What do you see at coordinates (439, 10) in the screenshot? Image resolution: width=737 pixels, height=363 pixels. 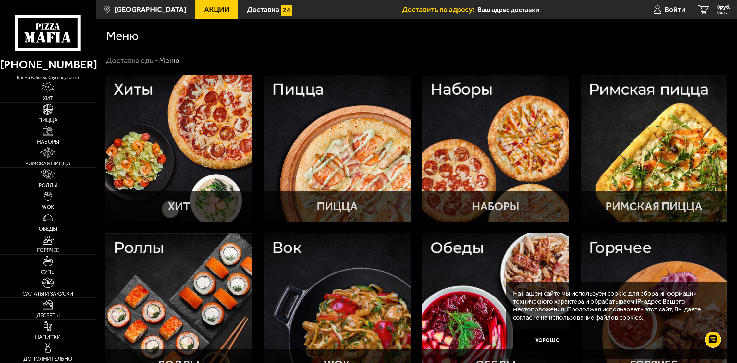 I see `span: Доставить по адресу:` at bounding box center [439, 10].